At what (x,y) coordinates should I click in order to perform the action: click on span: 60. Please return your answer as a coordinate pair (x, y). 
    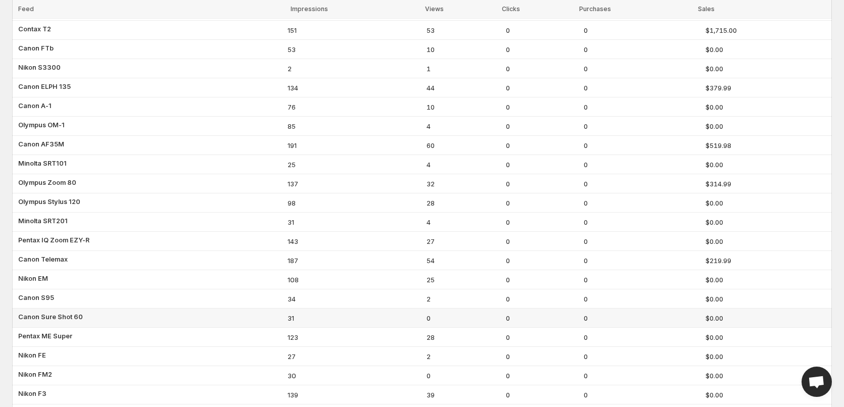
    Looking at the image, I should click on (463, 146).